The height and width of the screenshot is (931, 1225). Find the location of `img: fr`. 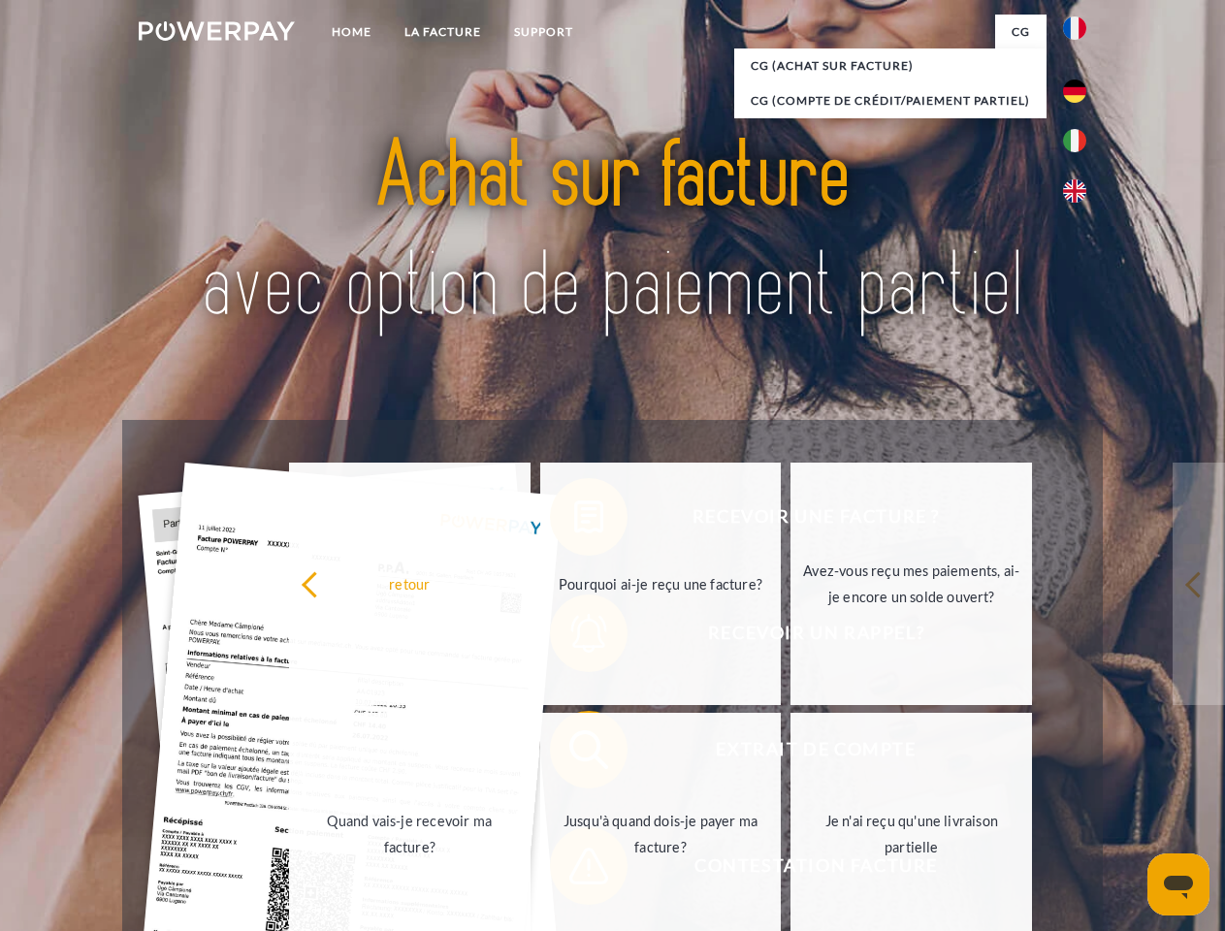

img: fr is located at coordinates (1074, 28).